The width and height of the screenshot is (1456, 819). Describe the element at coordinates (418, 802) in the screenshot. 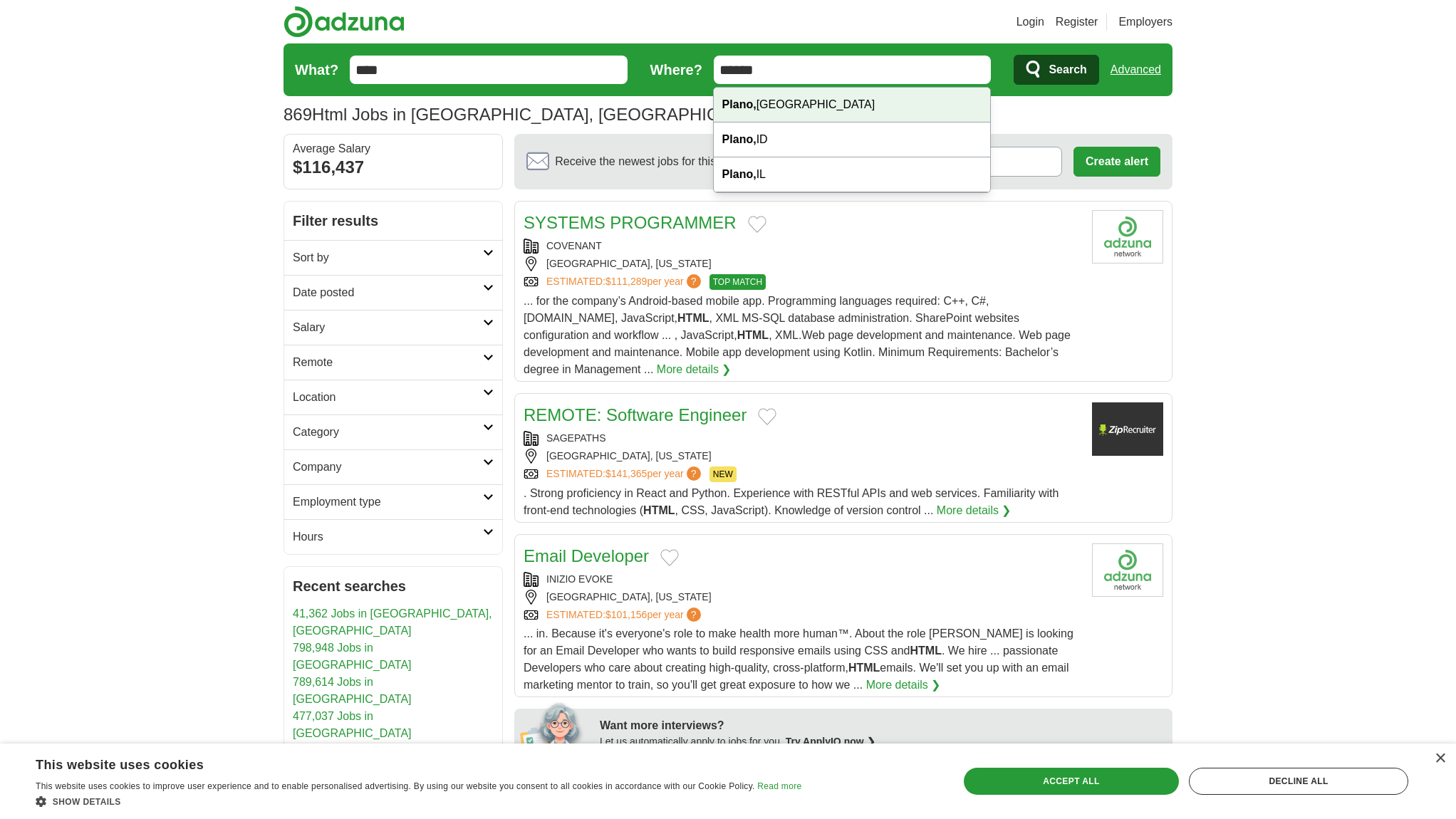

I see `div: Show details` at that location.